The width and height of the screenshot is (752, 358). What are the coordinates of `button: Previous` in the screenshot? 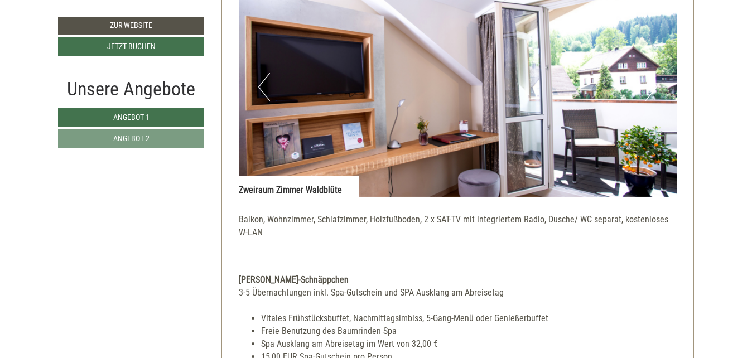 It's located at (264, 87).